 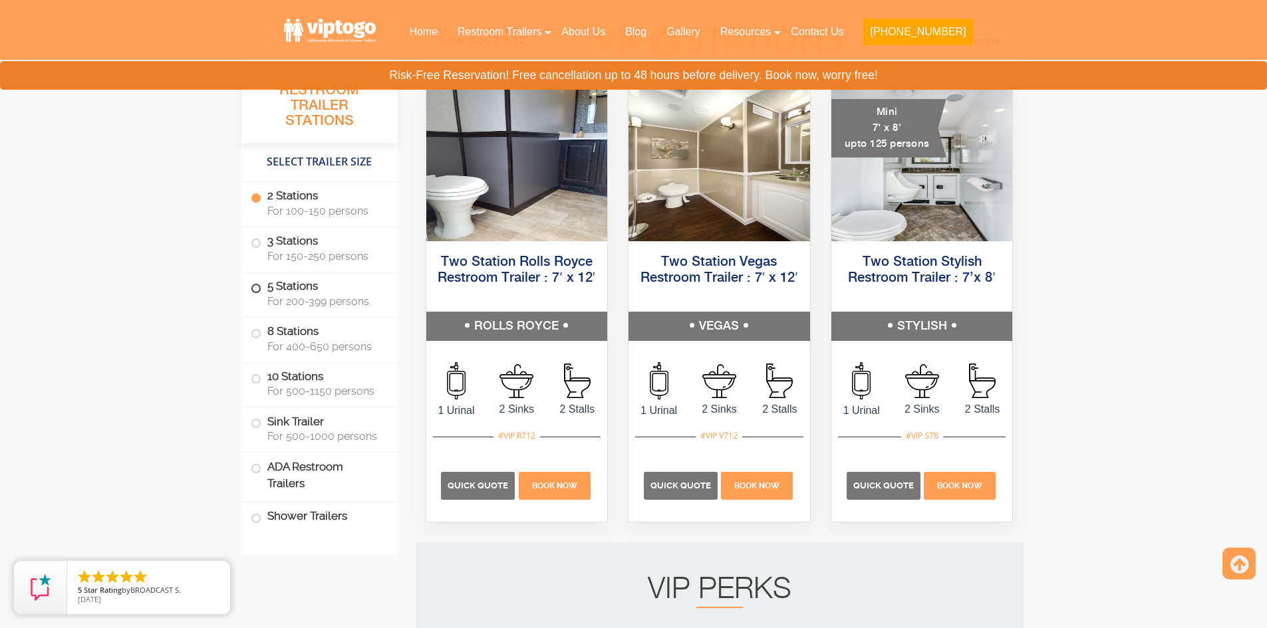 What do you see at coordinates (516, 270) in the screenshot?
I see `a: Two Station Rolls Royce Restroom Trailer : 7′ x 12′` at bounding box center [516, 270].